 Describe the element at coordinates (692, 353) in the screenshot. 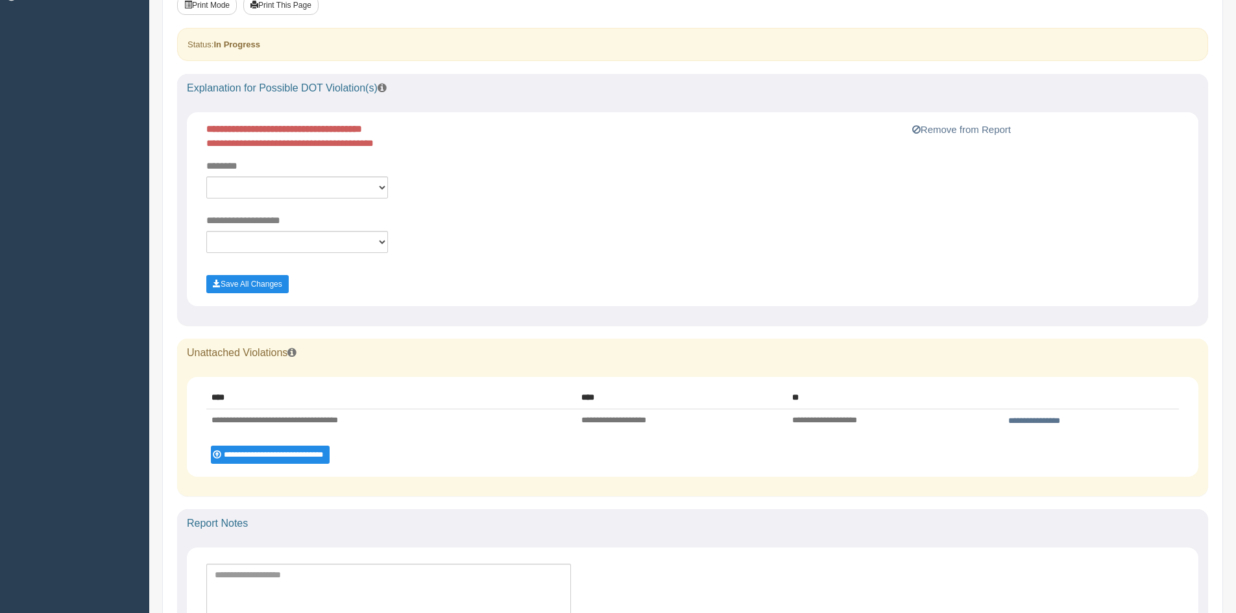

I see `div: Unattached Violations` at that location.